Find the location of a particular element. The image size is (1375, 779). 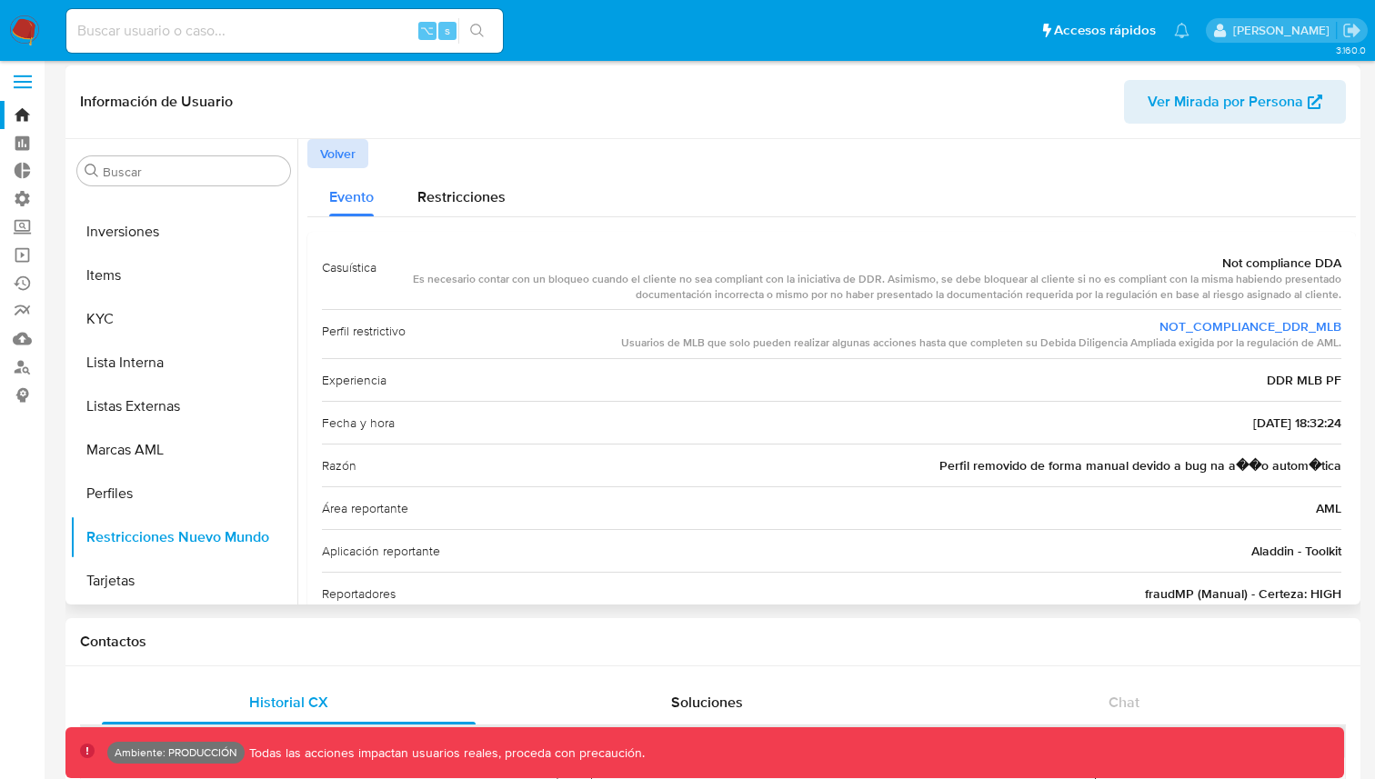

button: Restricciones Nuevo Mundo is located at coordinates (184, 538).